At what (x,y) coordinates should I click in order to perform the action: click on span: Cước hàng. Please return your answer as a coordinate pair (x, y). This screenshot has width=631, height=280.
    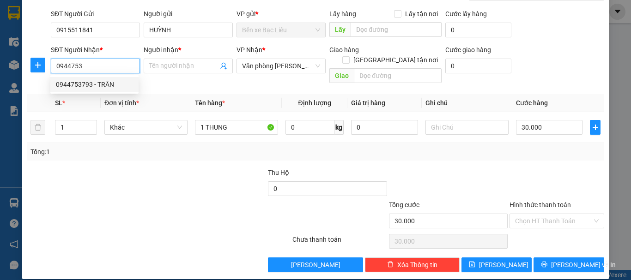
    Looking at the image, I should click on (532, 103).